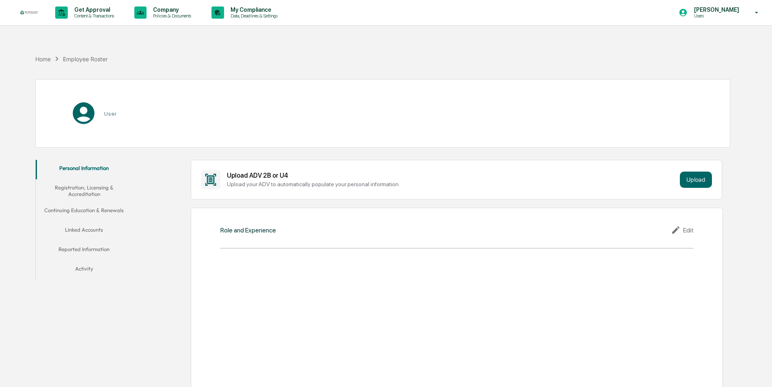  Describe the element at coordinates (84, 251) in the screenshot. I see `button: Reported Information` at that location.